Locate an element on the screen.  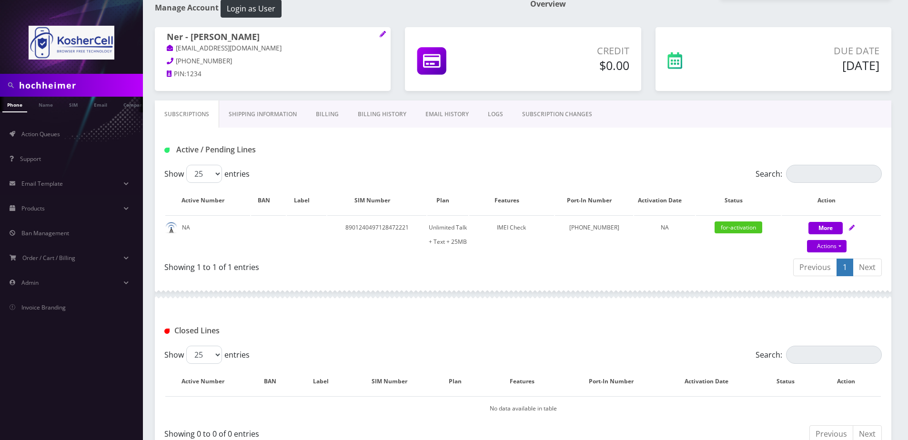
a: Billing History is located at coordinates (382, 114).